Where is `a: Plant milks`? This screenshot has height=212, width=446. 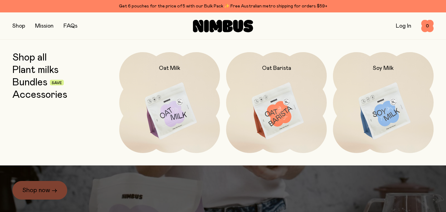
a: Plant milks is located at coordinates (35, 70).